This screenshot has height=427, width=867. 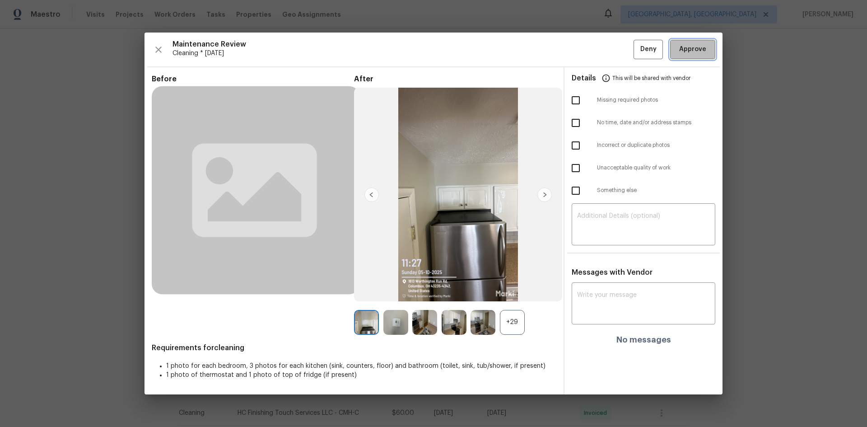 I want to click on span: Before, so click(x=253, y=79).